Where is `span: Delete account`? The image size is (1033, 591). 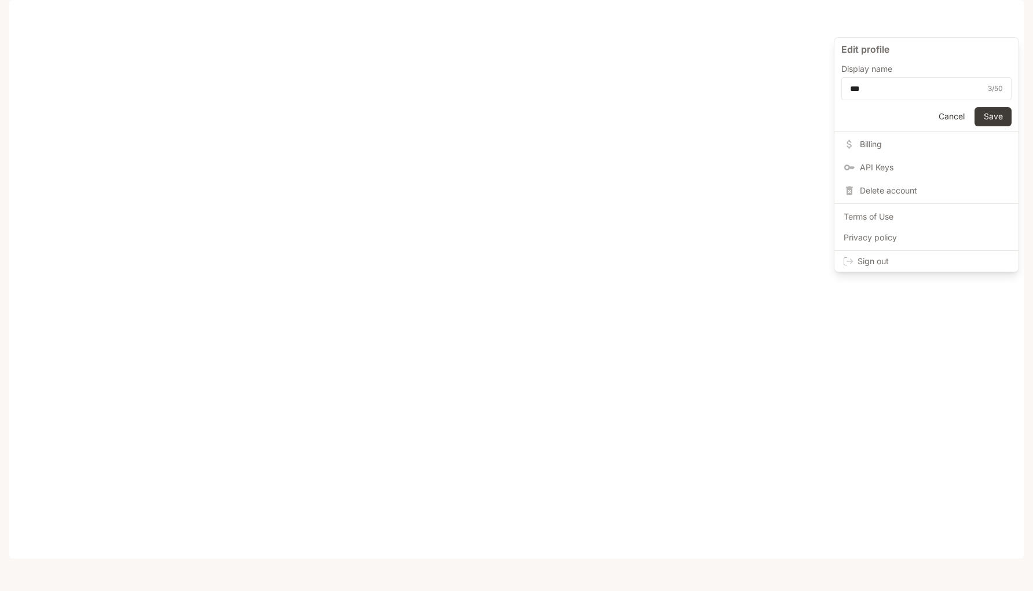 span: Delete account is located at coordinates (934, 190).